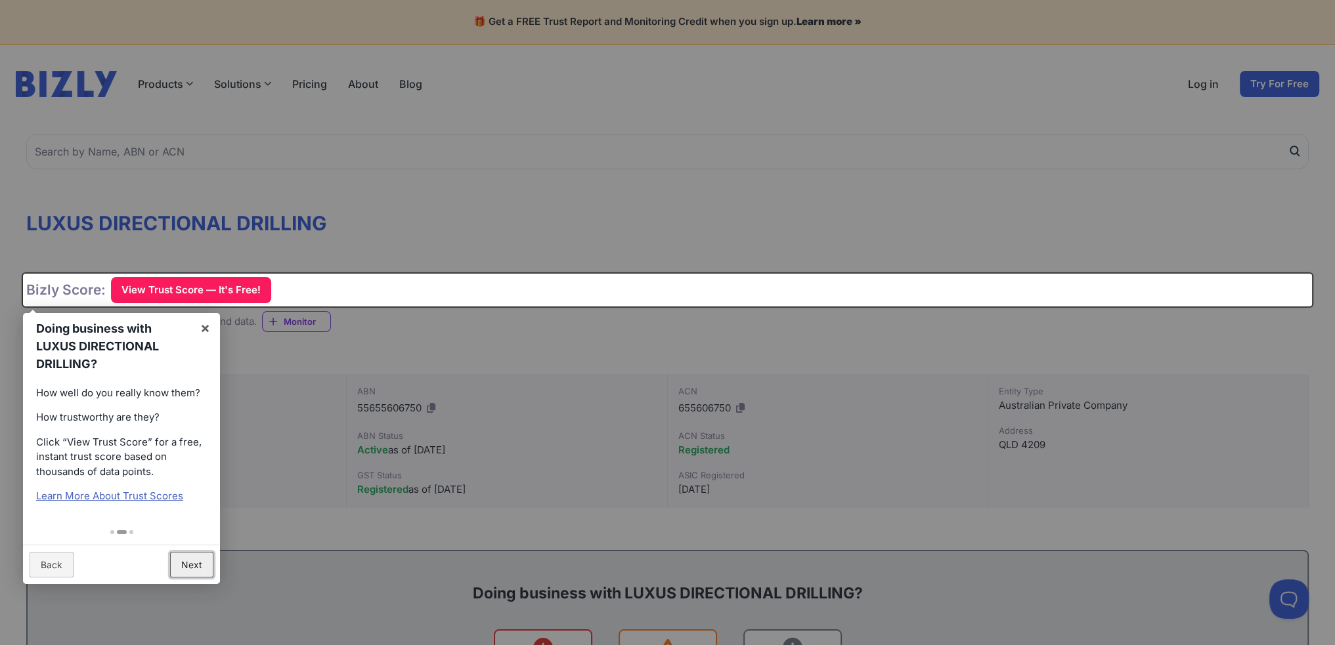 The height and width of the screenshot is (645, 1335). I want to click on p: How well do you really know them?, so click(121, 393).